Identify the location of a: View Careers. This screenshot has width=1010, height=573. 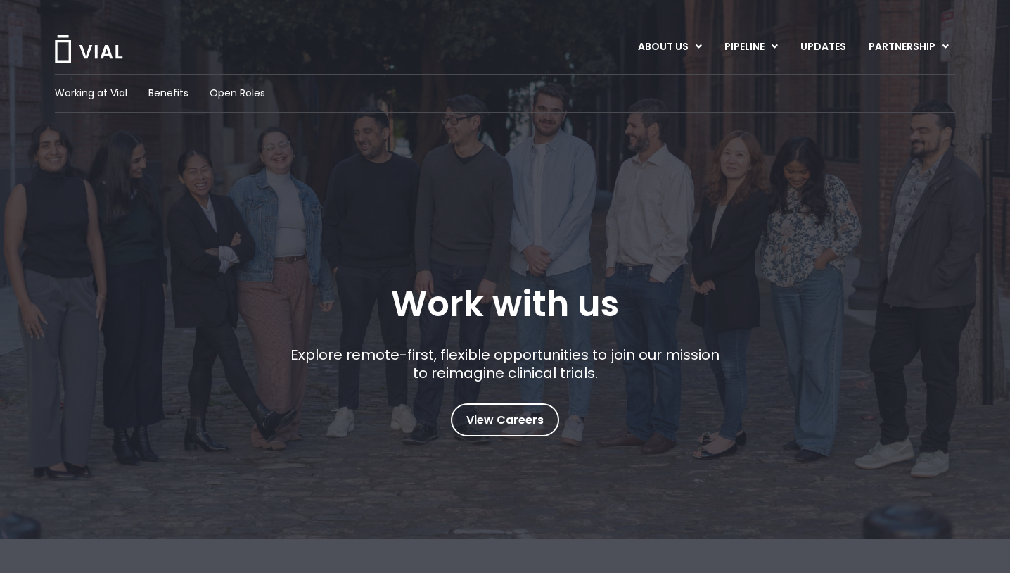
(505, 419).